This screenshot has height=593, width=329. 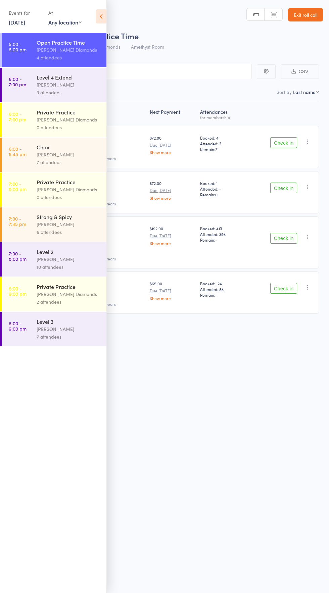 What do you see at coordinates (222, 183) in the screenshot?
I see `span: Booked: 1` at bounding box center [222, 183].